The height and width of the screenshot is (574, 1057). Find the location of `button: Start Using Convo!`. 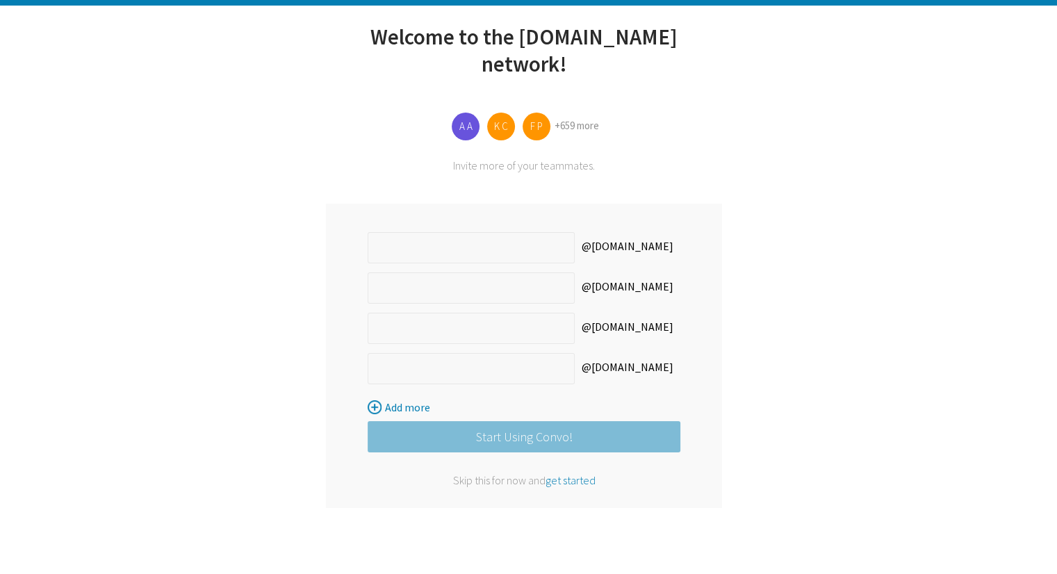

button: Start Using Convo! is located at coordinates (524, 436).